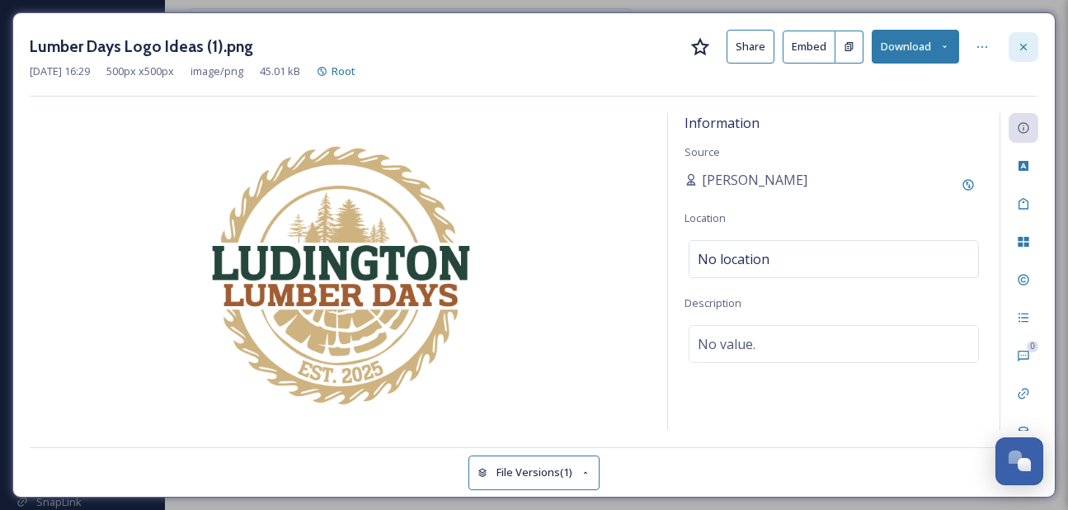 This screenshot has width=1068, height=510. What do you see at coordinates (733, 259) in the screenshot?
I see `span: No location` at bounding box center [733, 259].